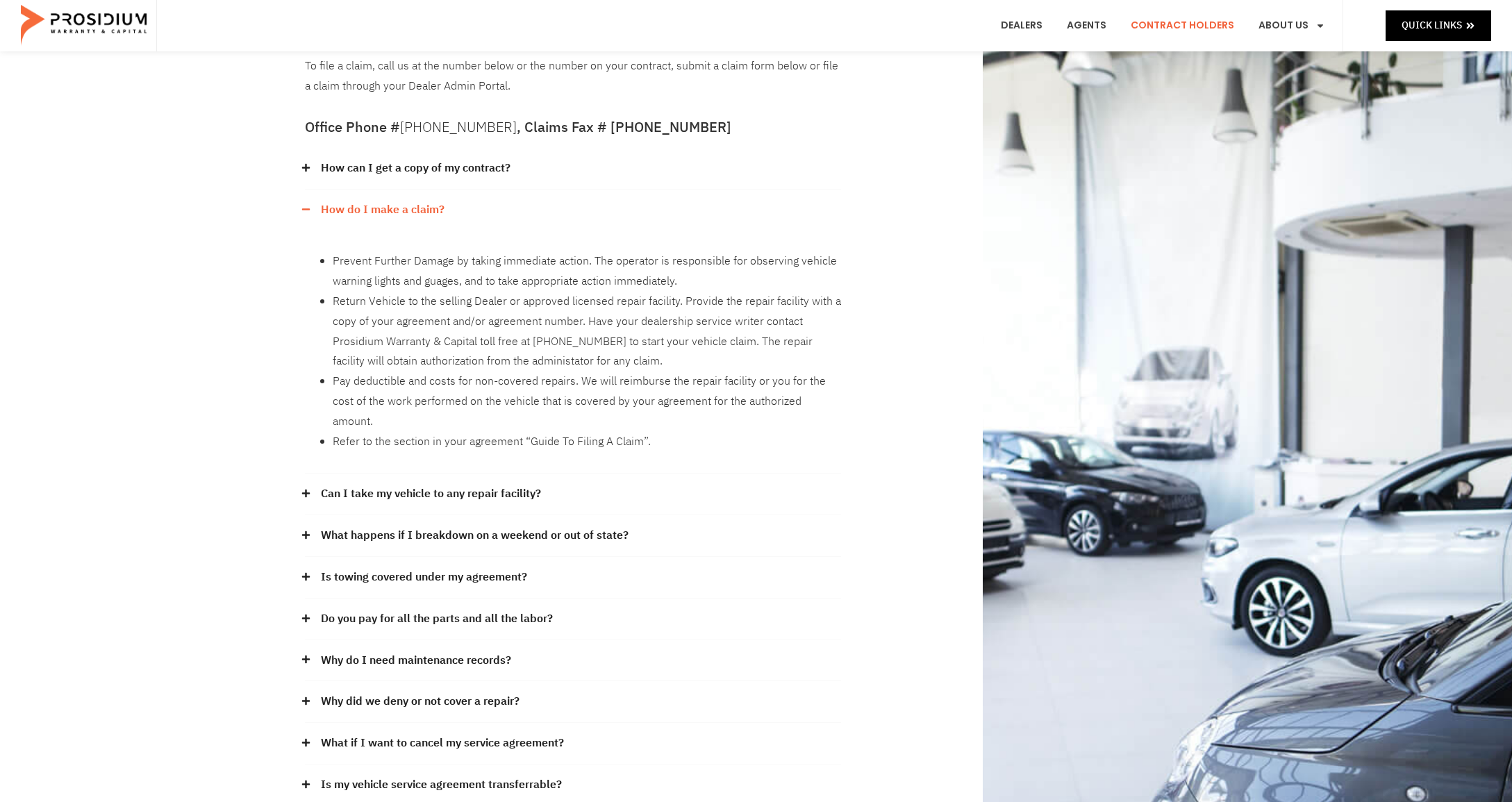  I want to click on a: Quick Links, so click(1438, 25).